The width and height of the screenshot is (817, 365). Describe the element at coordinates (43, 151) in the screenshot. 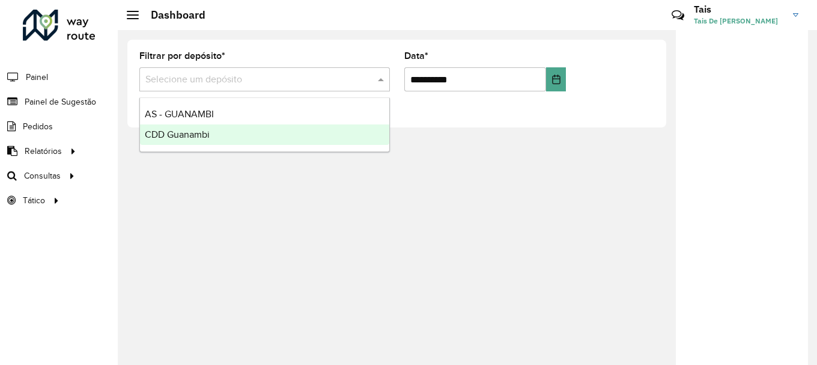

I see `span: Relatórios` at that location.